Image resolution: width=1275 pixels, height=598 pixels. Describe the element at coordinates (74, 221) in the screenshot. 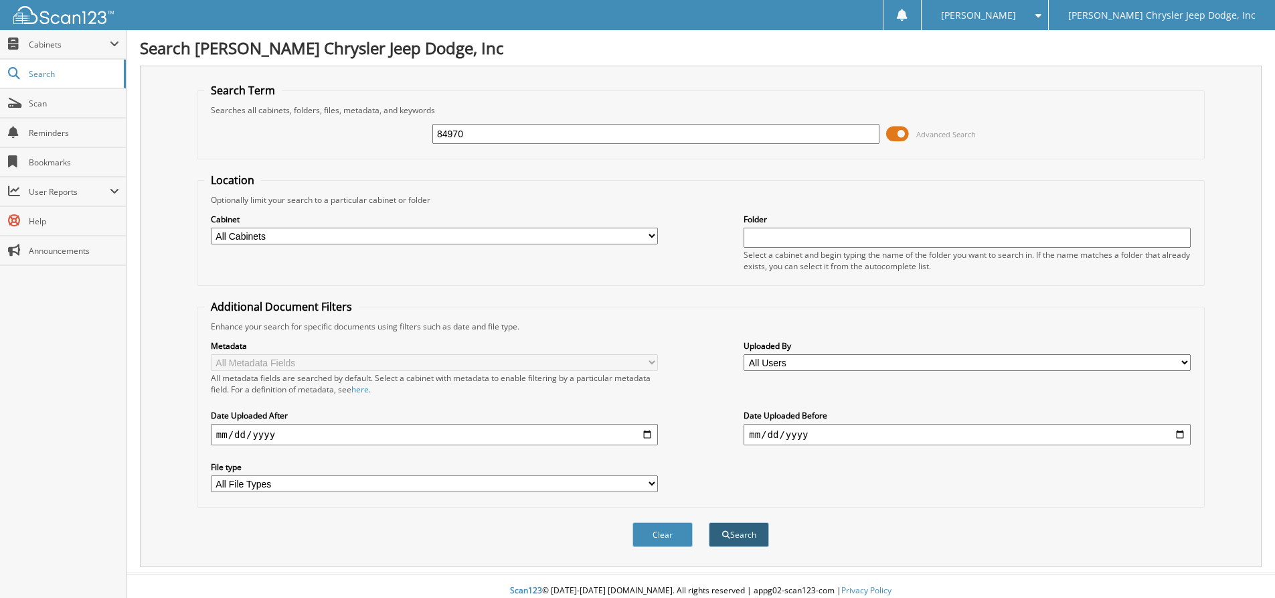

I see `span: Help` at that location.